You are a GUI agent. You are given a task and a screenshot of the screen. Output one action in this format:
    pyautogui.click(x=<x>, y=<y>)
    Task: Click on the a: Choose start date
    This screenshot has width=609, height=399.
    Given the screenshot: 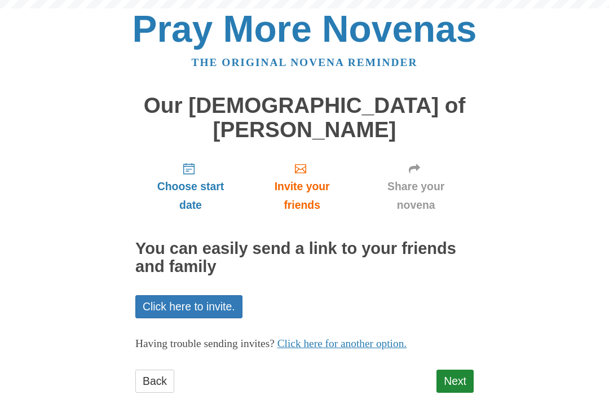 What is the action you would take?
    pyautogui.click(x=191, y=186)
    